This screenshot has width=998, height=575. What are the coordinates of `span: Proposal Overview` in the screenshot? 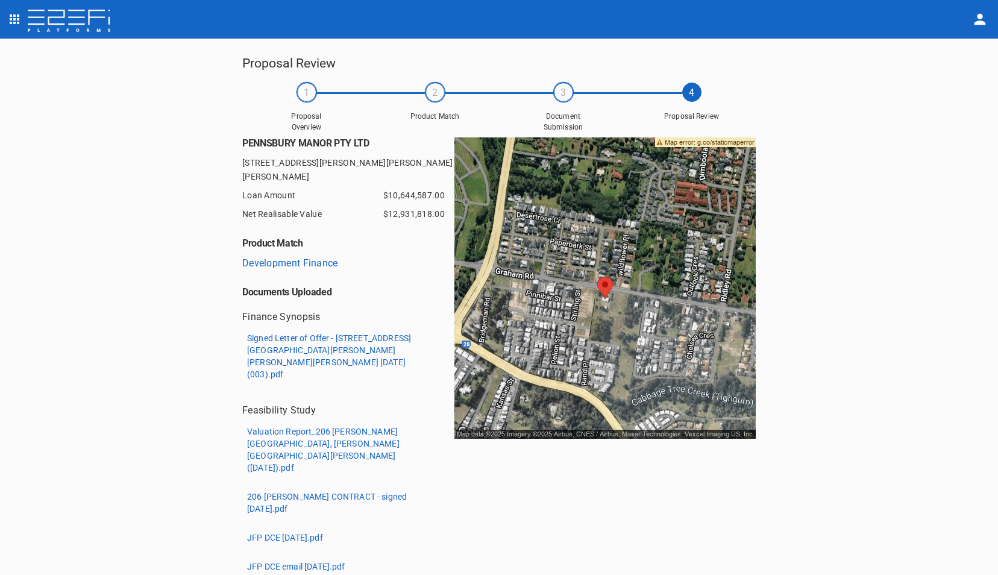 It's located at (307, 122).